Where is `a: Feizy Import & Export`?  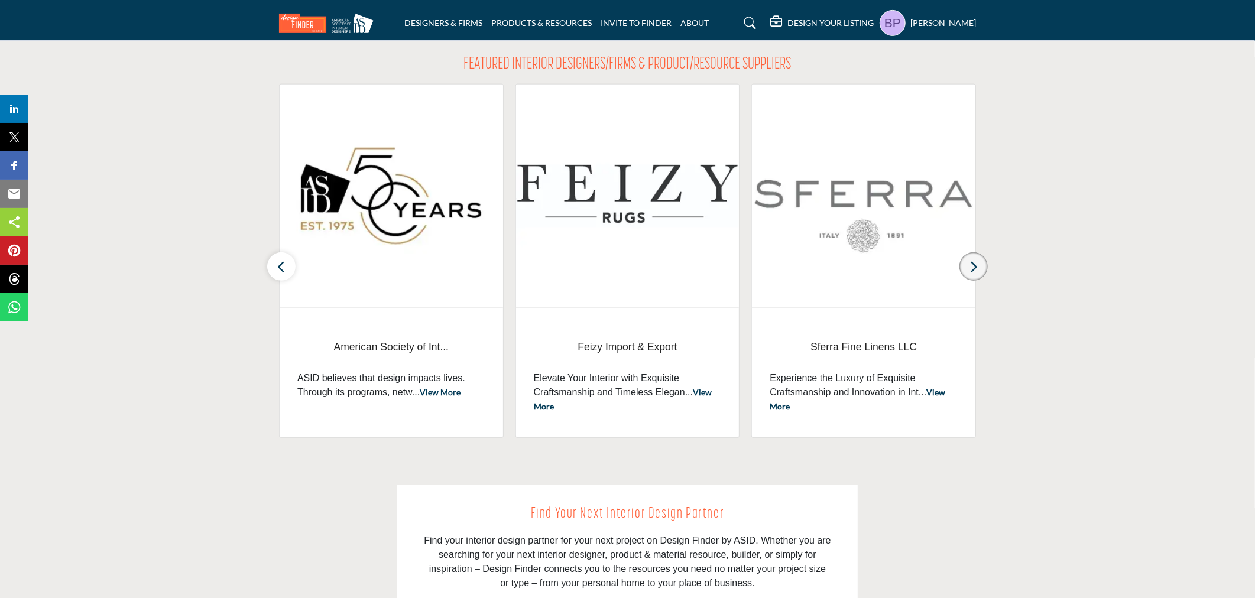 a: Feizy Import & Export is located at coordinates (628, 347).